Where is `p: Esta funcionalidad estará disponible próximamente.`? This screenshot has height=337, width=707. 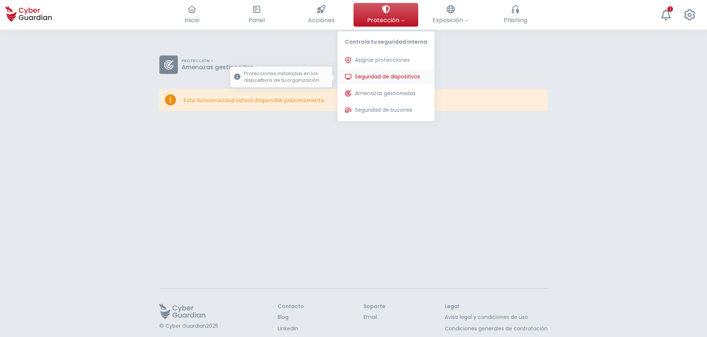
p: Esta funcionalidad estará disponible próximamente. is located at coordinates (254, 100).